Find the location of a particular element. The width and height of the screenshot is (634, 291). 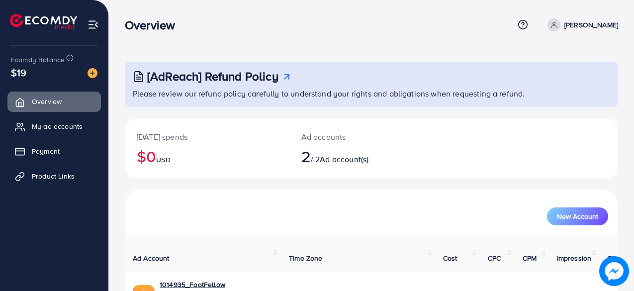

p: Ad accounts is located at coordinates (351, 137).